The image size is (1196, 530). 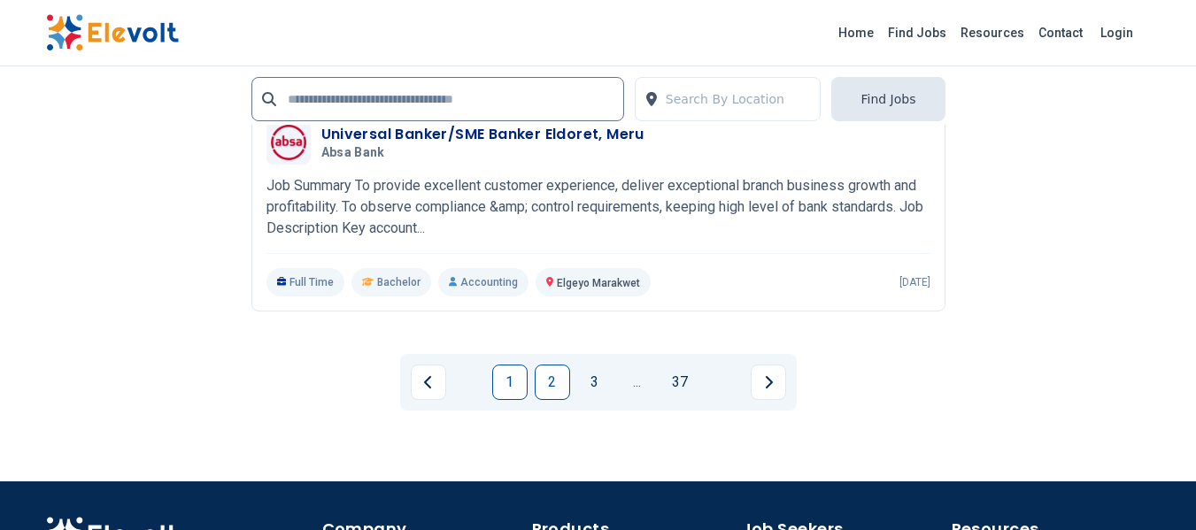 I want to click on a: Next page, so click(x=768, y=382).